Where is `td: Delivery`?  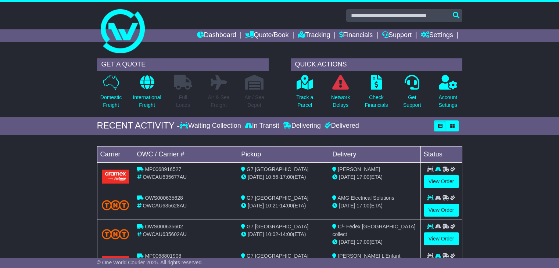 td: Delivery is located at coordinates (375, 154).